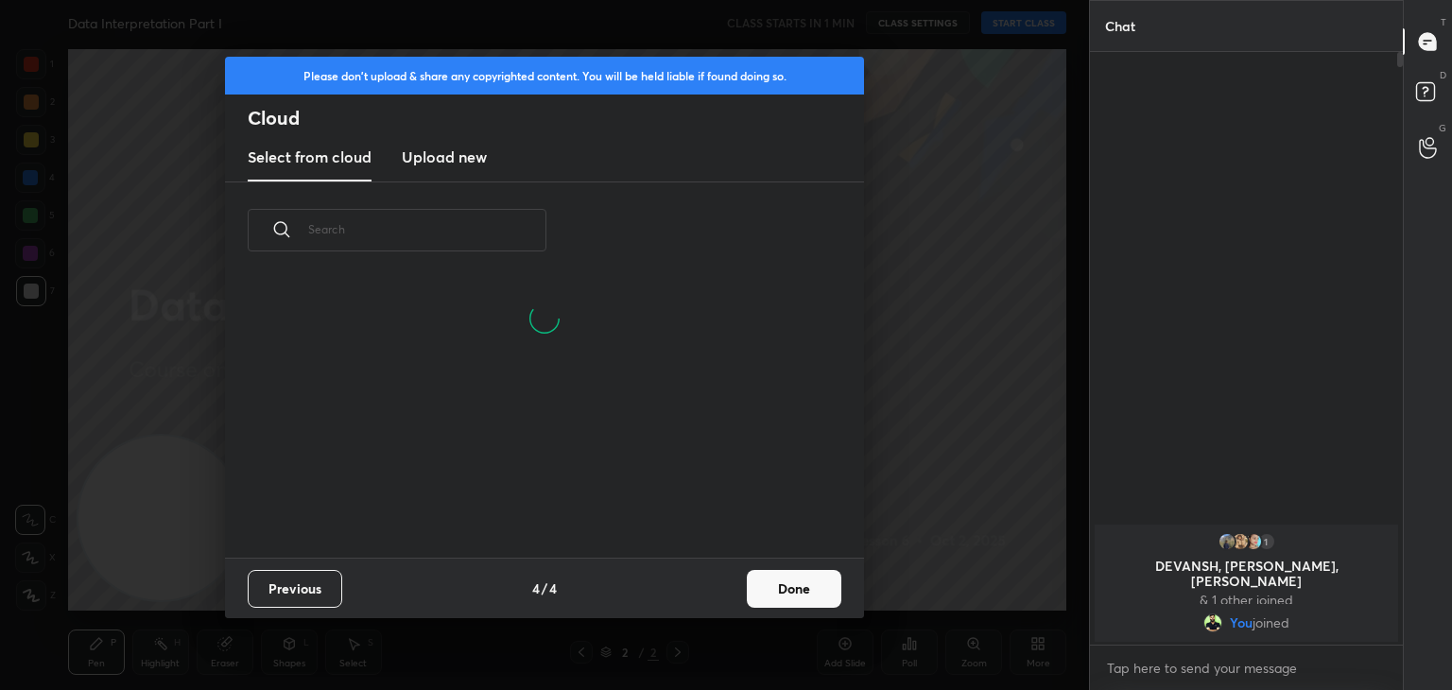  Describe the element at coordinates (1241, 623) in the screenshot. I see `span: You` at that location.